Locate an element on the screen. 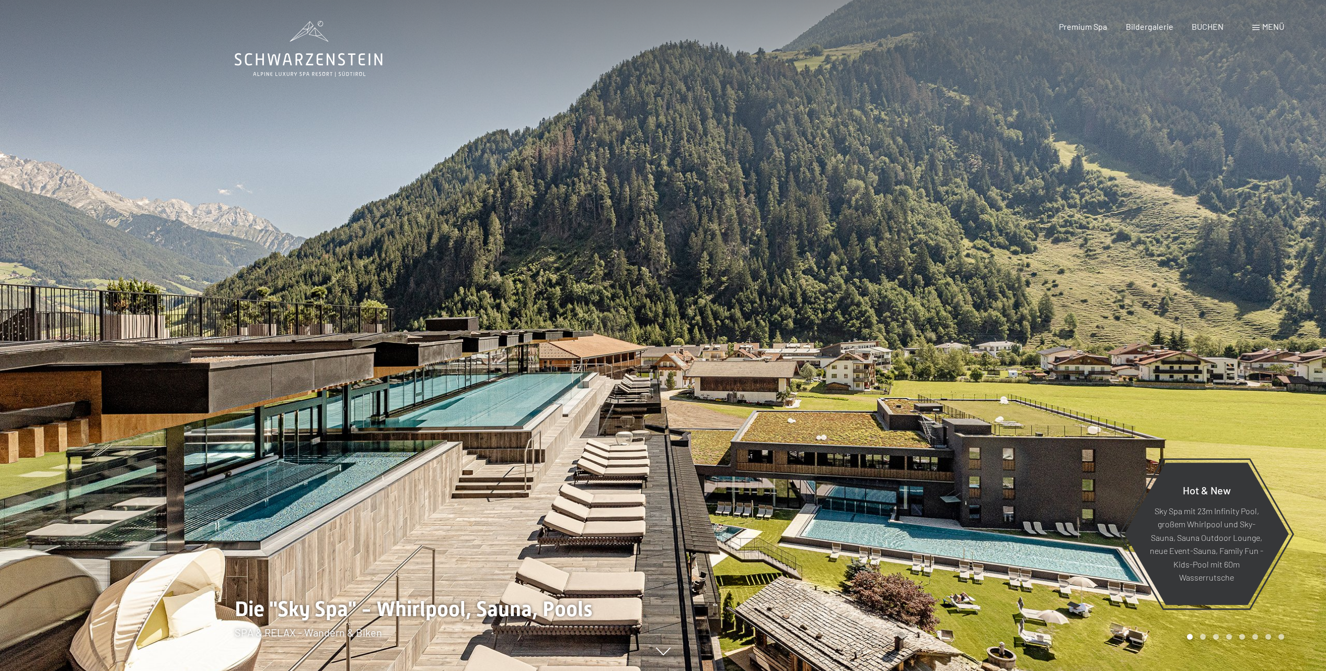 This screenshot has width=1326, height=671. div: Carousel Page 6 is located at coordinates (1255, 637).